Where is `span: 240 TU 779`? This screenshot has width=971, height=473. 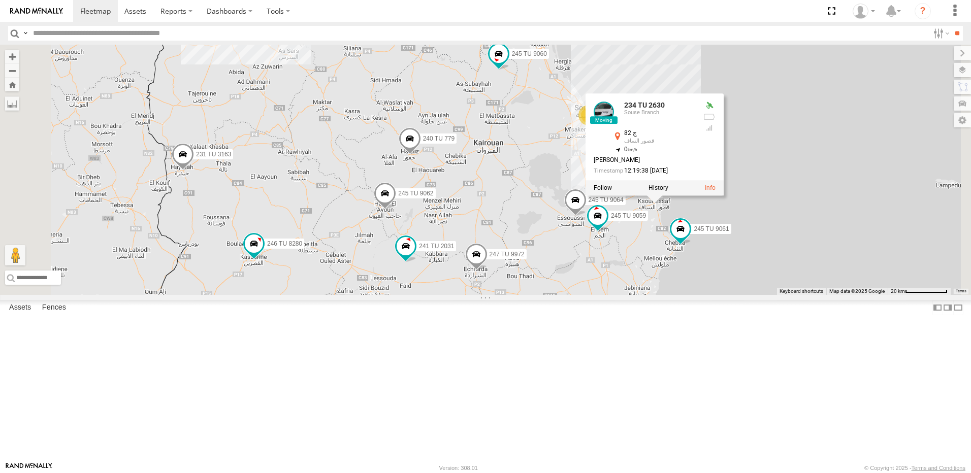
span: 240 TU 779 is located at coordinates (439, 139).